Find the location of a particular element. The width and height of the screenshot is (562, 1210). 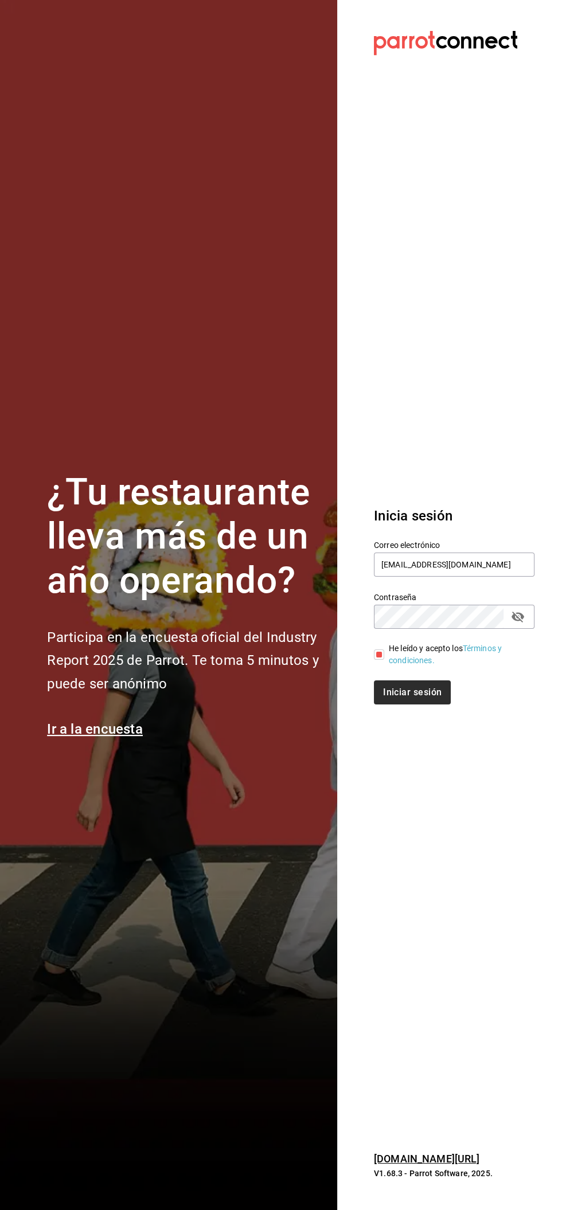

a: Ir a la encuesta is located at coordinates (95, 729).